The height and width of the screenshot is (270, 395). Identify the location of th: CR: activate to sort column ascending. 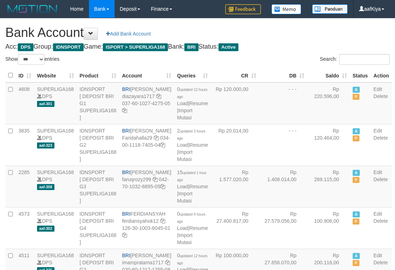
(234, 75).